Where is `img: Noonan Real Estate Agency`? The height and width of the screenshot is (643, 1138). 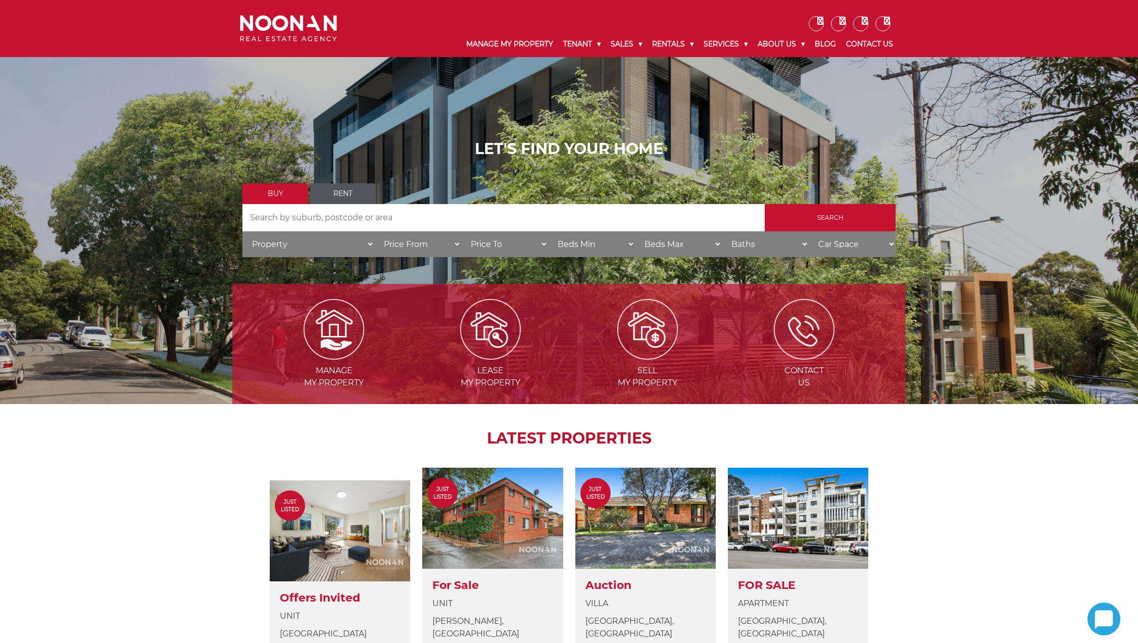 img: Noonan Real Estate Agency is located at coordinates (288, 28).